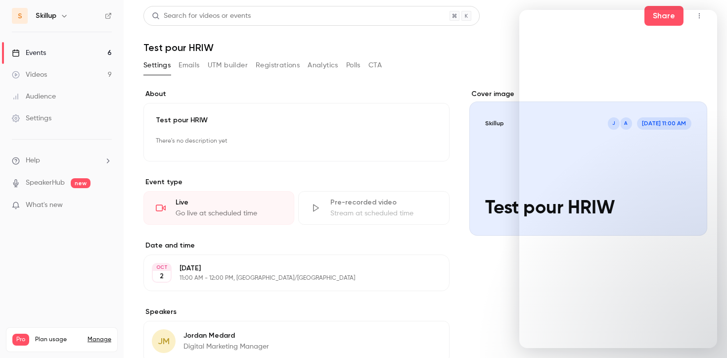 Image resolution: width=727 pixels, height=358 pixels. Describe the element at coordinates (46, 16) in the screenshot. I see `h6: Skillup` at that location.